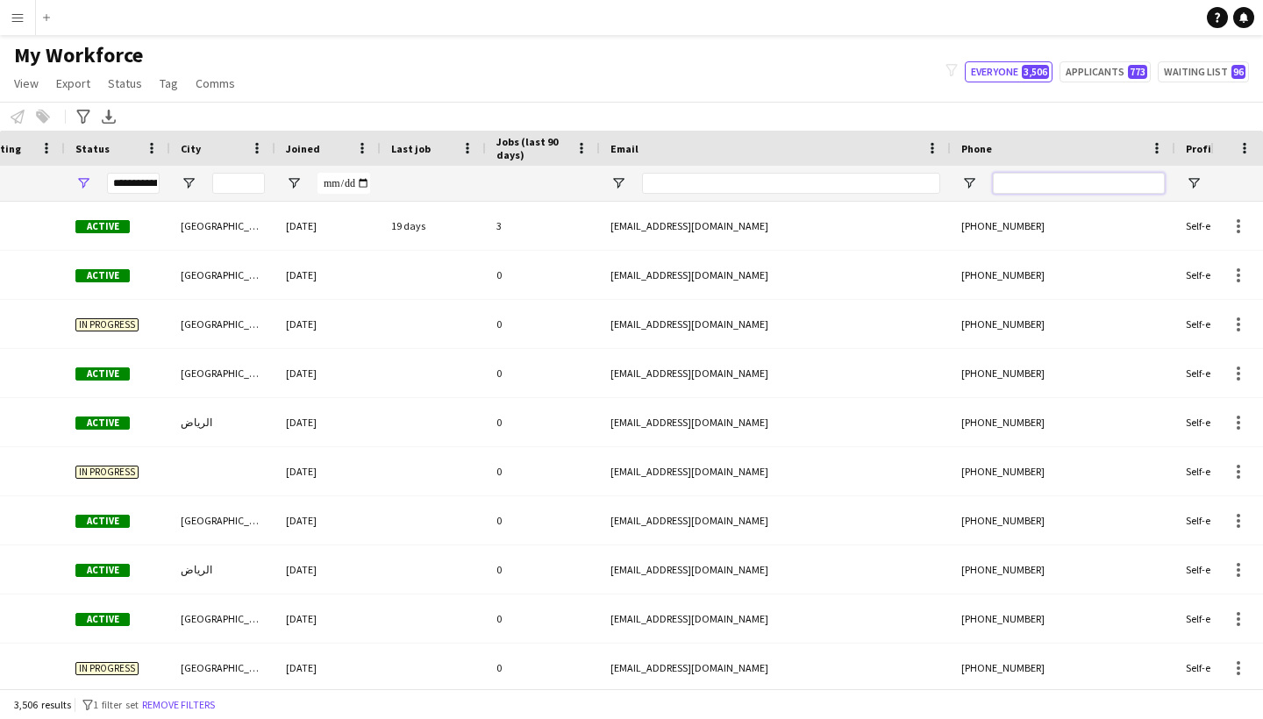 This screenshot has height=719, width=1263. Describe the element at coordinates (168, 83) in the screenshot. I see `a: Tag` at that location.